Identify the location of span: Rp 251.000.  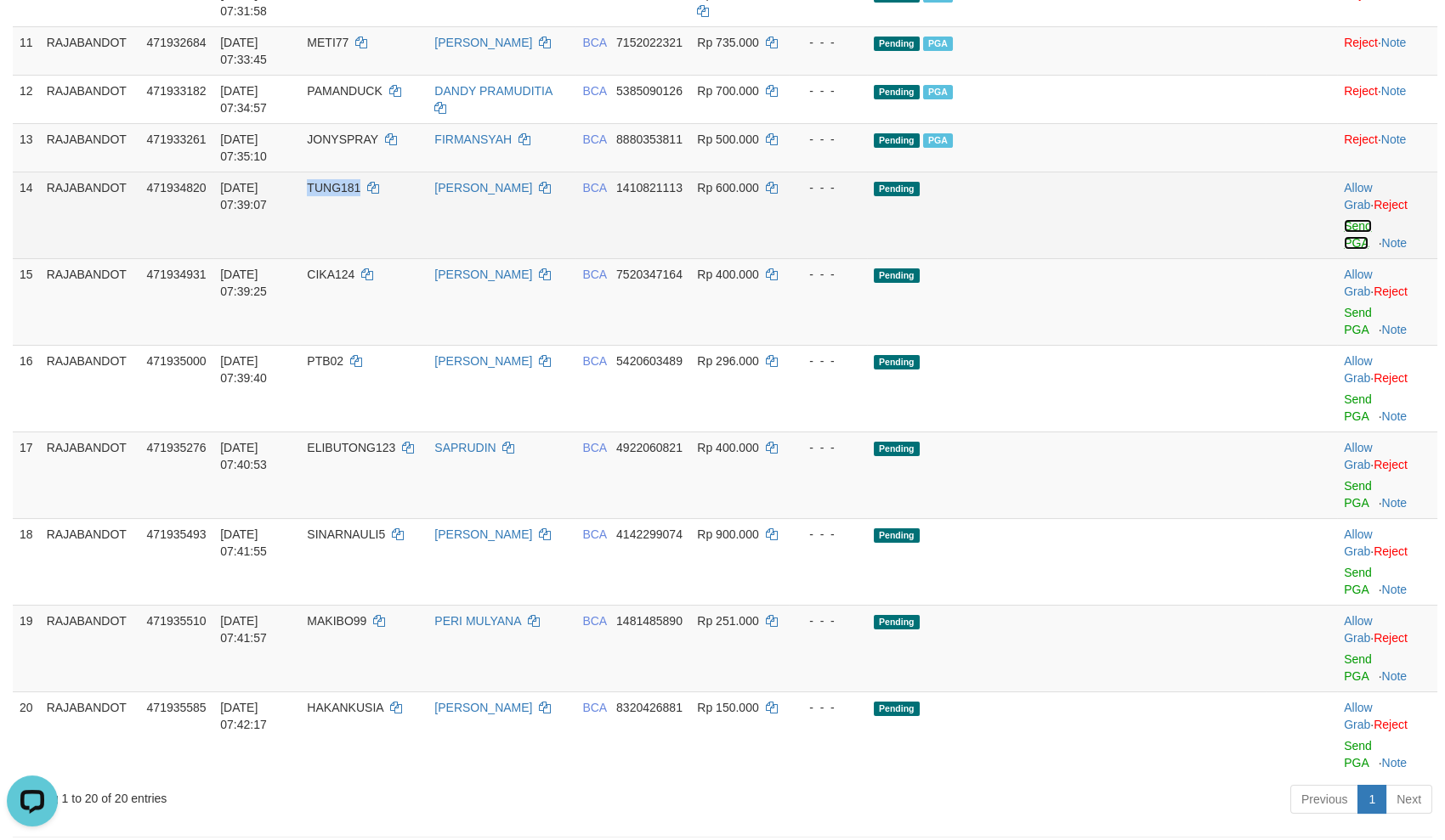
(728, 621).